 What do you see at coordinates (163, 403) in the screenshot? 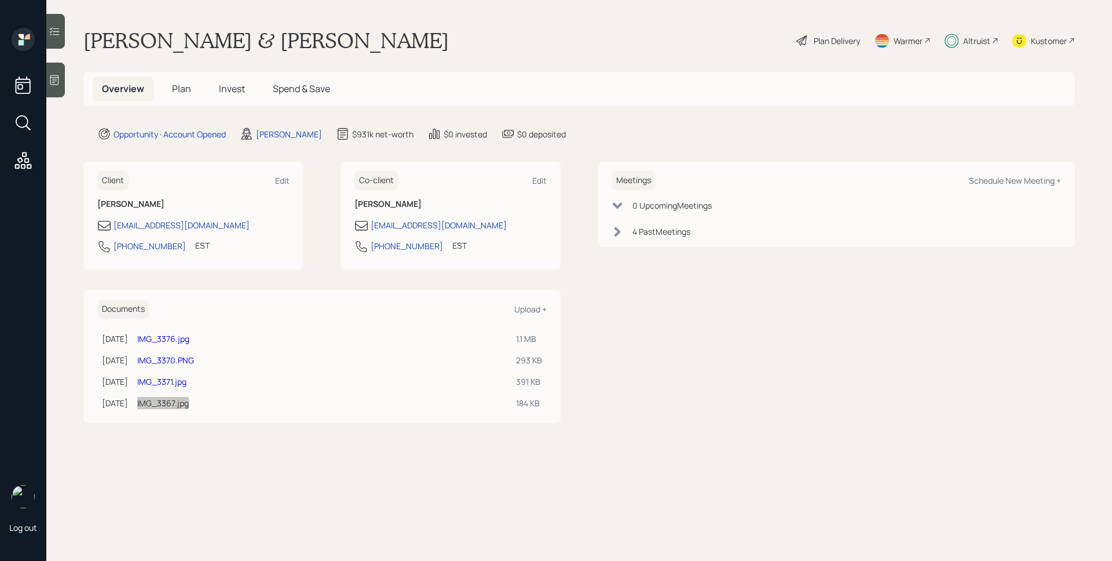
I see `a: IMG_3367.jpg` at bounding box center [163, 403].